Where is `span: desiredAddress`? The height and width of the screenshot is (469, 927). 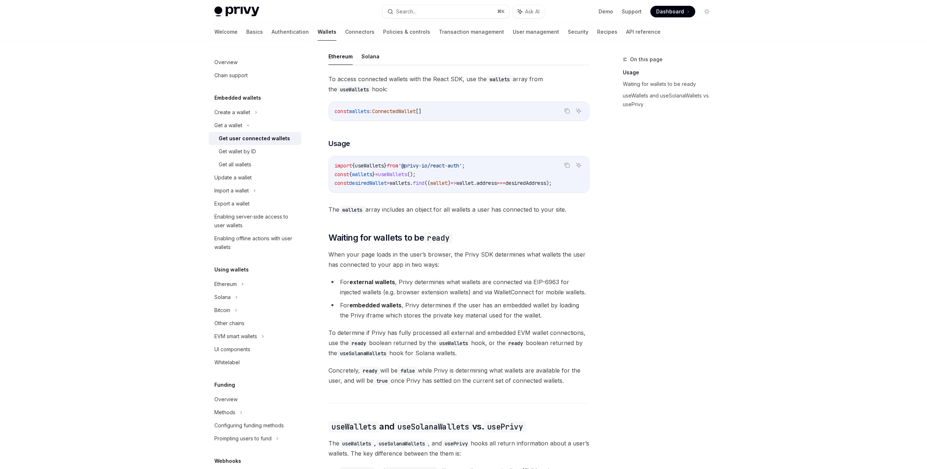
span: desiredAddress is located at coordinates (526, 183).